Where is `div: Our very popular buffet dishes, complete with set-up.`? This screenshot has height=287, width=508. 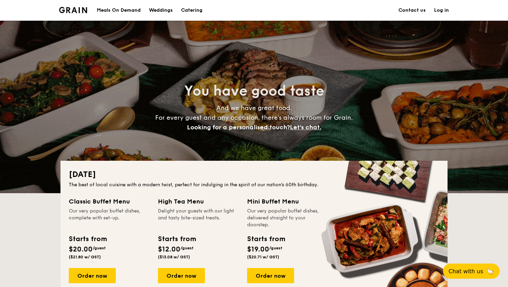
div: Our very popular buffet dishes, complete with set-up. is located at coordinates (109, 218).